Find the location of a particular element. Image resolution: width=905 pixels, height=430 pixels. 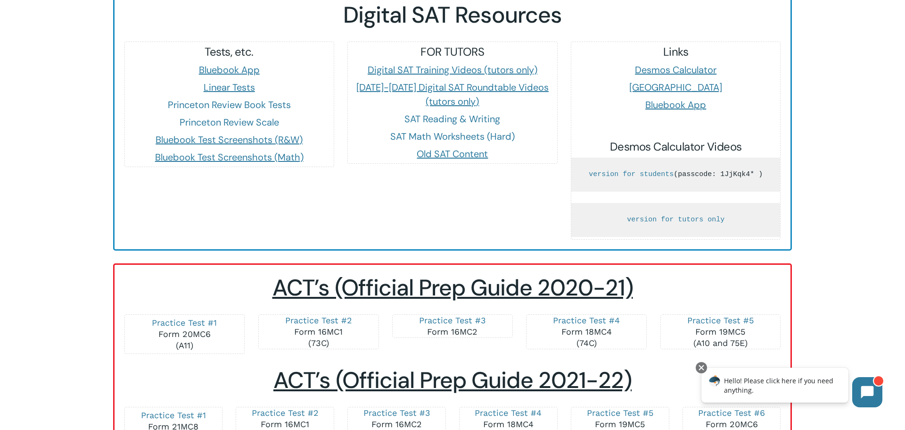

span: Linear Tests is located at coordinates (229, 87).